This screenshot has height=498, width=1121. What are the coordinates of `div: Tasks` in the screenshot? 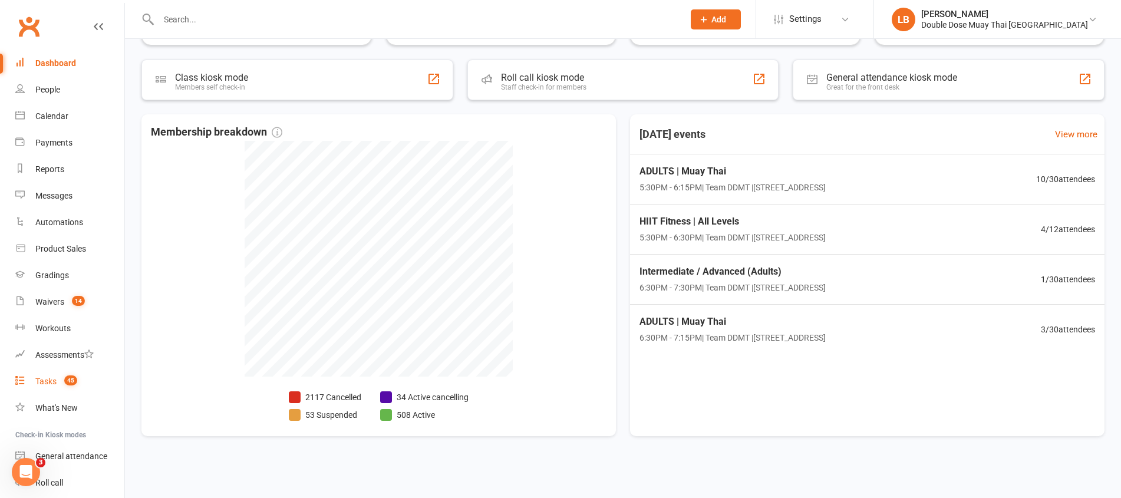 It's located at (46, 381).